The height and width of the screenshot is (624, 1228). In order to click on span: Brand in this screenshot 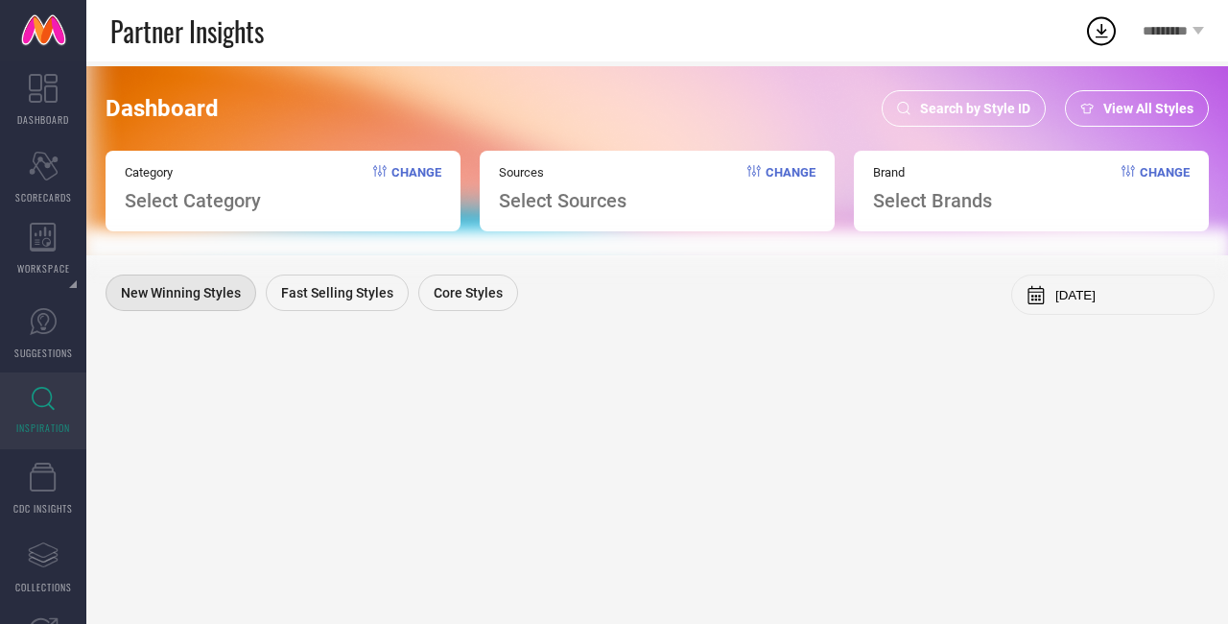, I will do `click(933, 172)`.